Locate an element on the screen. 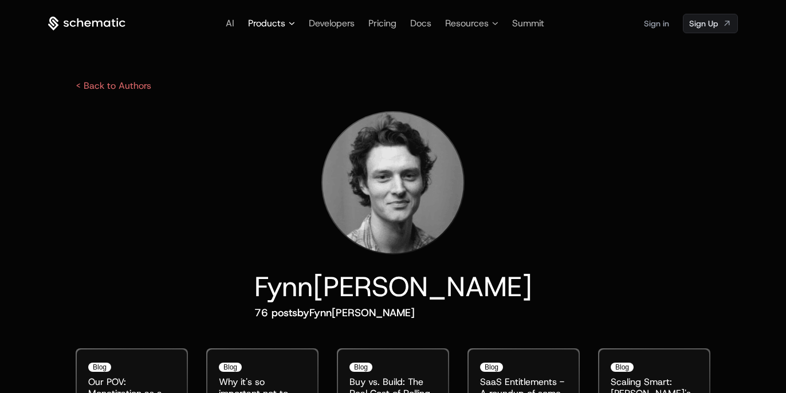  span: AI is located at coordinates (230, 23).